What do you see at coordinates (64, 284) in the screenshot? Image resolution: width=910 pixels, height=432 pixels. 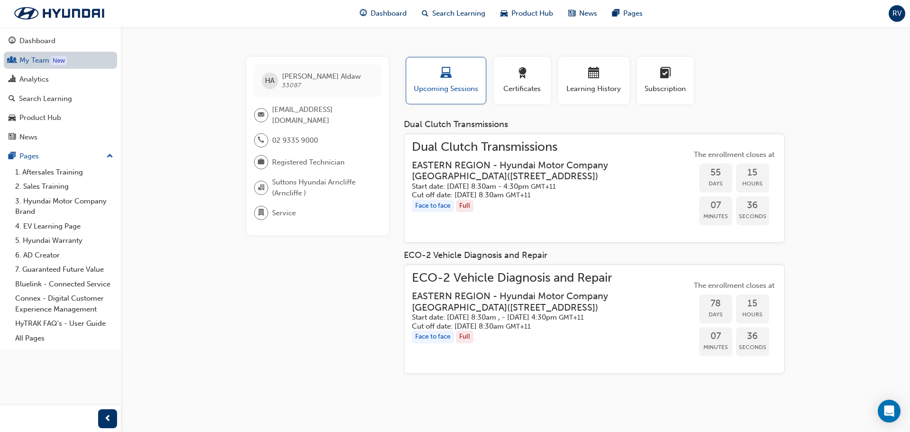 I see `a: Bluelink - Connected Service` at bounding box center [64, 284].